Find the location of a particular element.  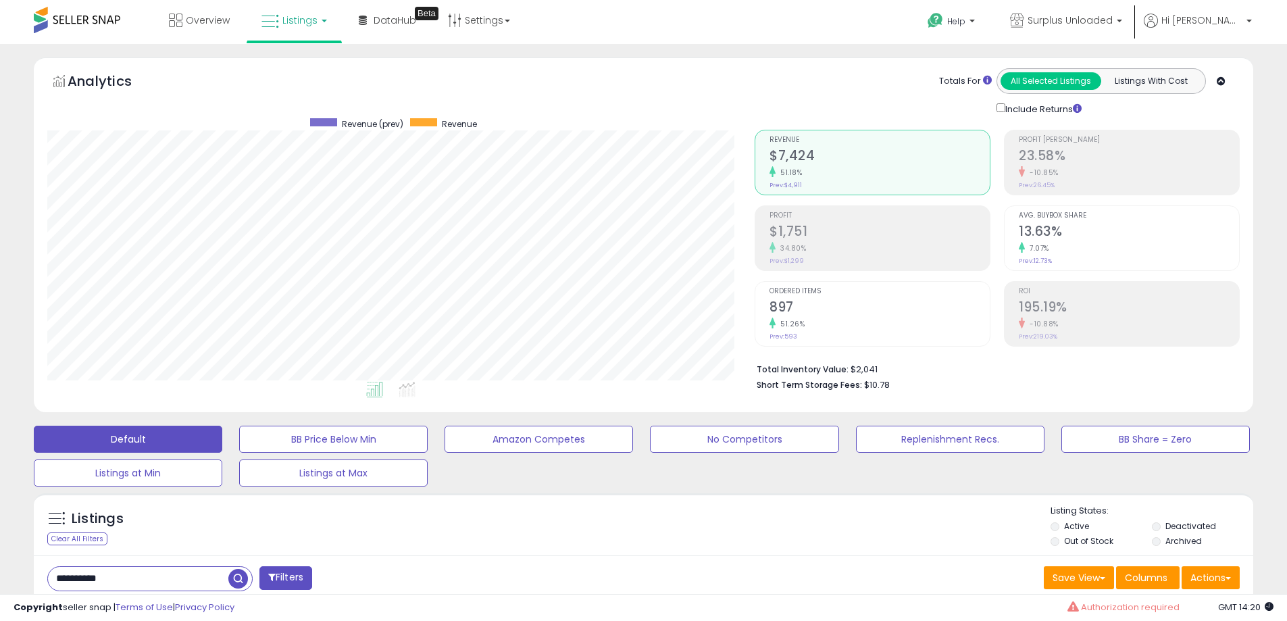

button: Actions is located at coordinates (1211, 578).